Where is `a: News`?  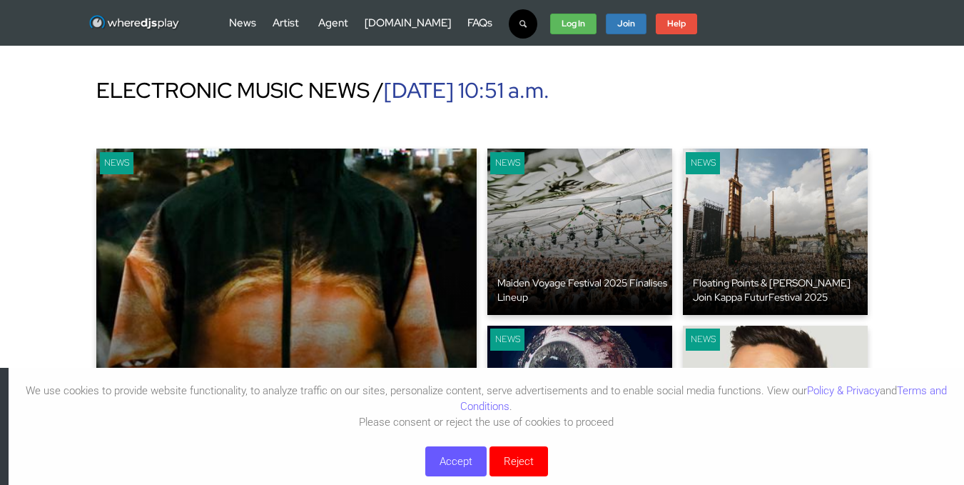
a: News is located at coordinates (243, 23).